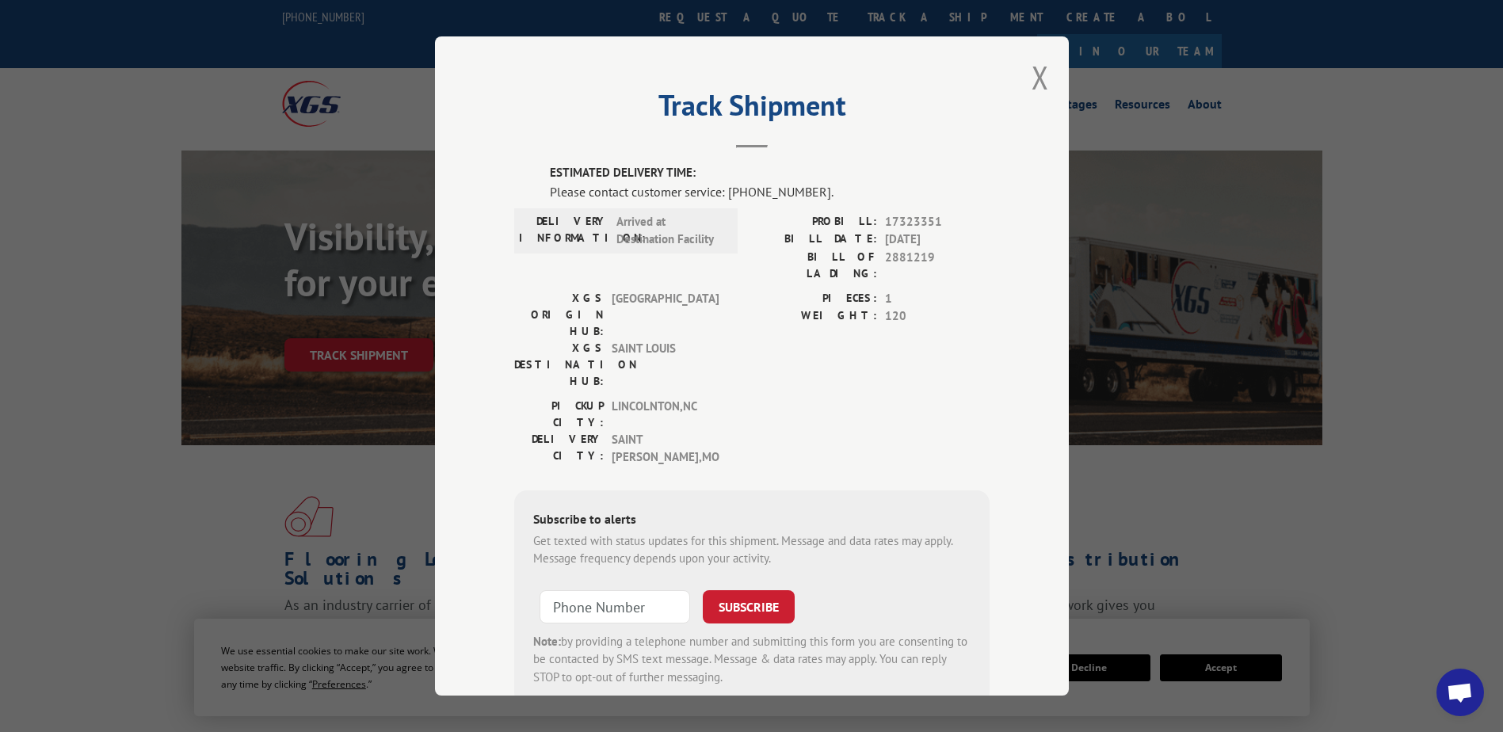 The image size is (1503, 732). Describe the element at coordinates (815, 222) in the screenshot. I see `label: PROBILL:` at that location.